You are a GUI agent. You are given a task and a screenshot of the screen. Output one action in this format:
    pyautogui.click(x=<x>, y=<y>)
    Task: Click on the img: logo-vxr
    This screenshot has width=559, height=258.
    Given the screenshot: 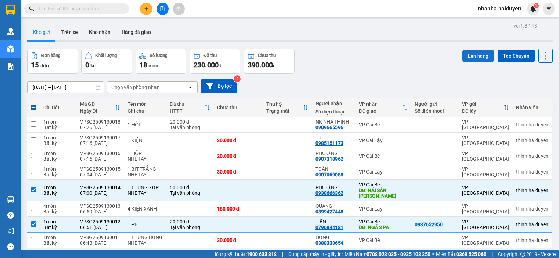 What is the action you would take?
    pyautogui.click(x=10, y=10)
    